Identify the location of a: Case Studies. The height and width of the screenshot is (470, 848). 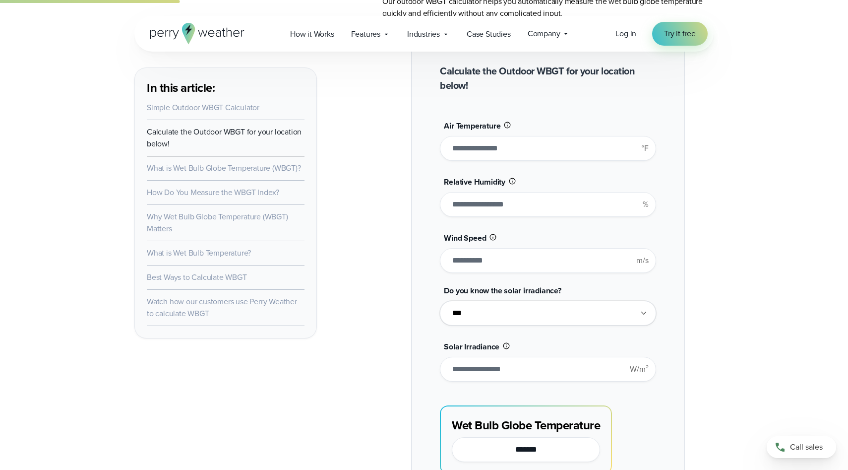
(489, 34).